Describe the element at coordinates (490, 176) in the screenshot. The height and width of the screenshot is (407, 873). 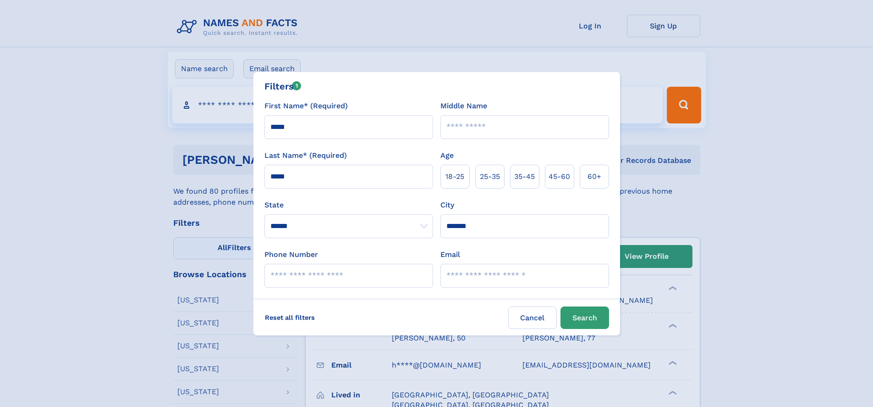
I see `span: 25‑35` at that location.